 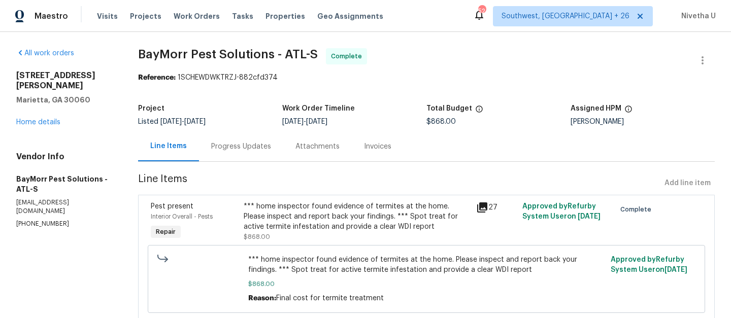 What do you see at coordinates (629, 112) in the screenshot?
I see `span: The hpm assigned to this work order.` at bounding box center [629, 112].